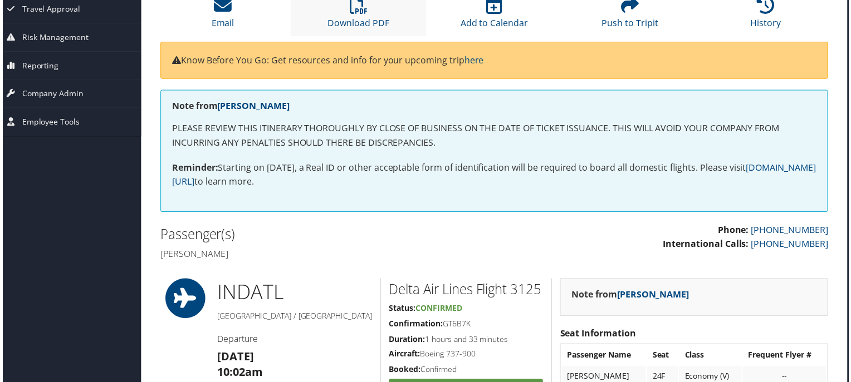  I want to click on h1: IND ATL, so click(293, 294).